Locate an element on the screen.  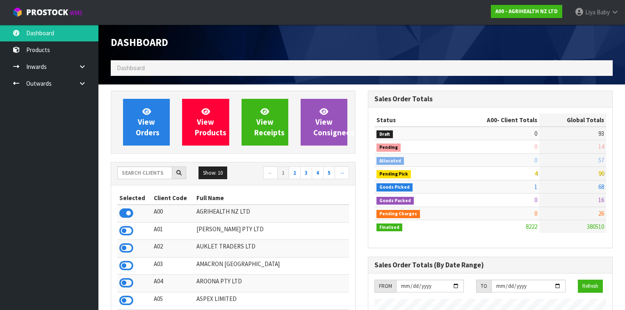
td: A03 is located at coordinates (173, 266).